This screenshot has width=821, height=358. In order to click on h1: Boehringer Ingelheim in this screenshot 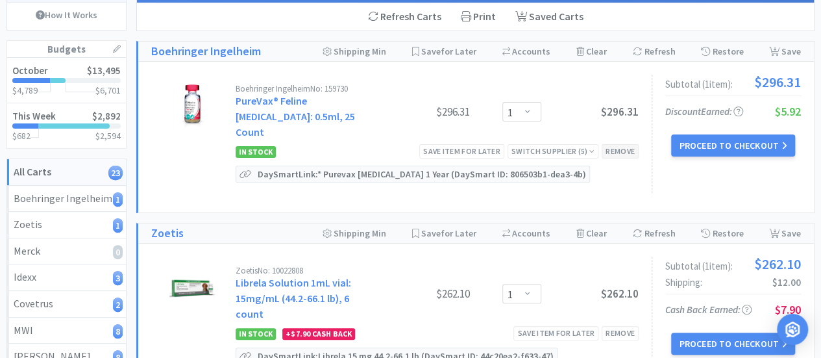, I will do `click(206, 51)`.